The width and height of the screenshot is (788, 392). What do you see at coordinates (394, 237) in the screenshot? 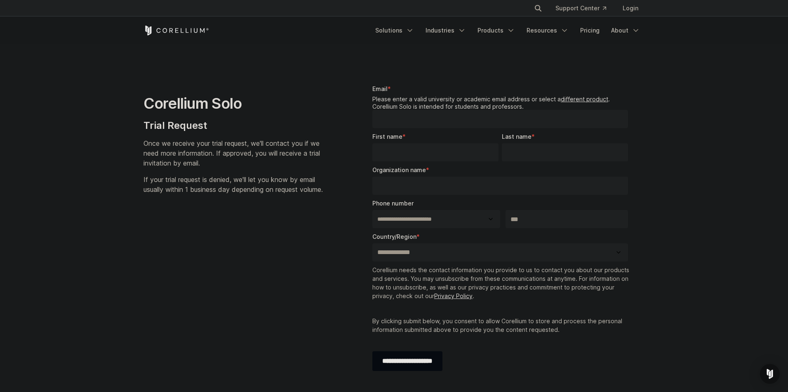
I see `span: Country/Region` at bounding box center [394, 237].